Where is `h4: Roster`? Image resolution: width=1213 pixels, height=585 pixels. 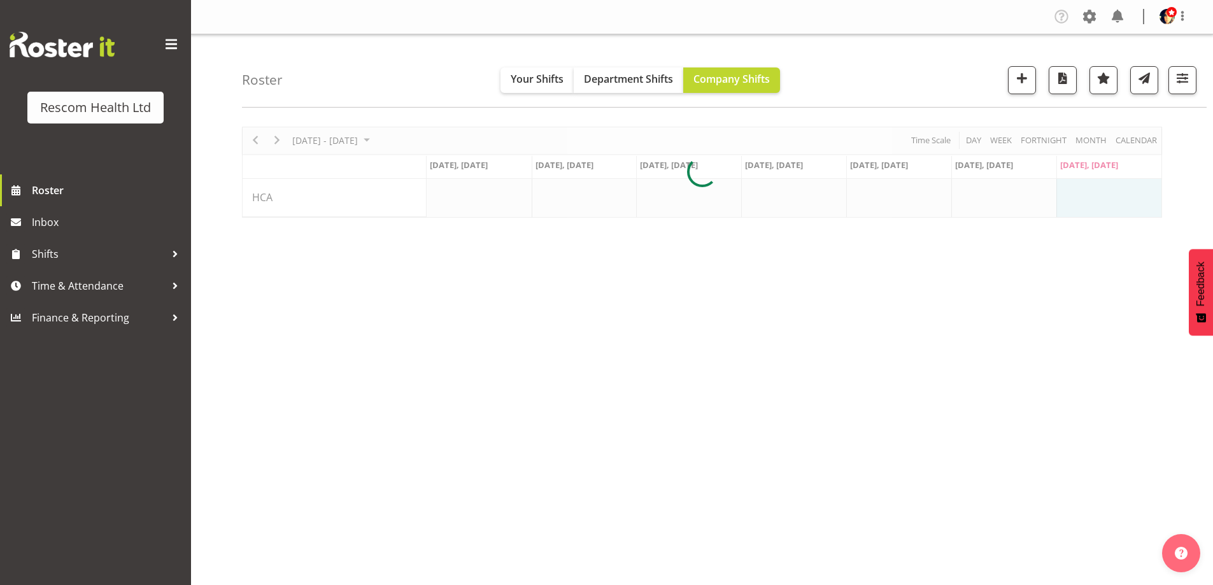 h4: Roster is located at coordinates (262, 80).